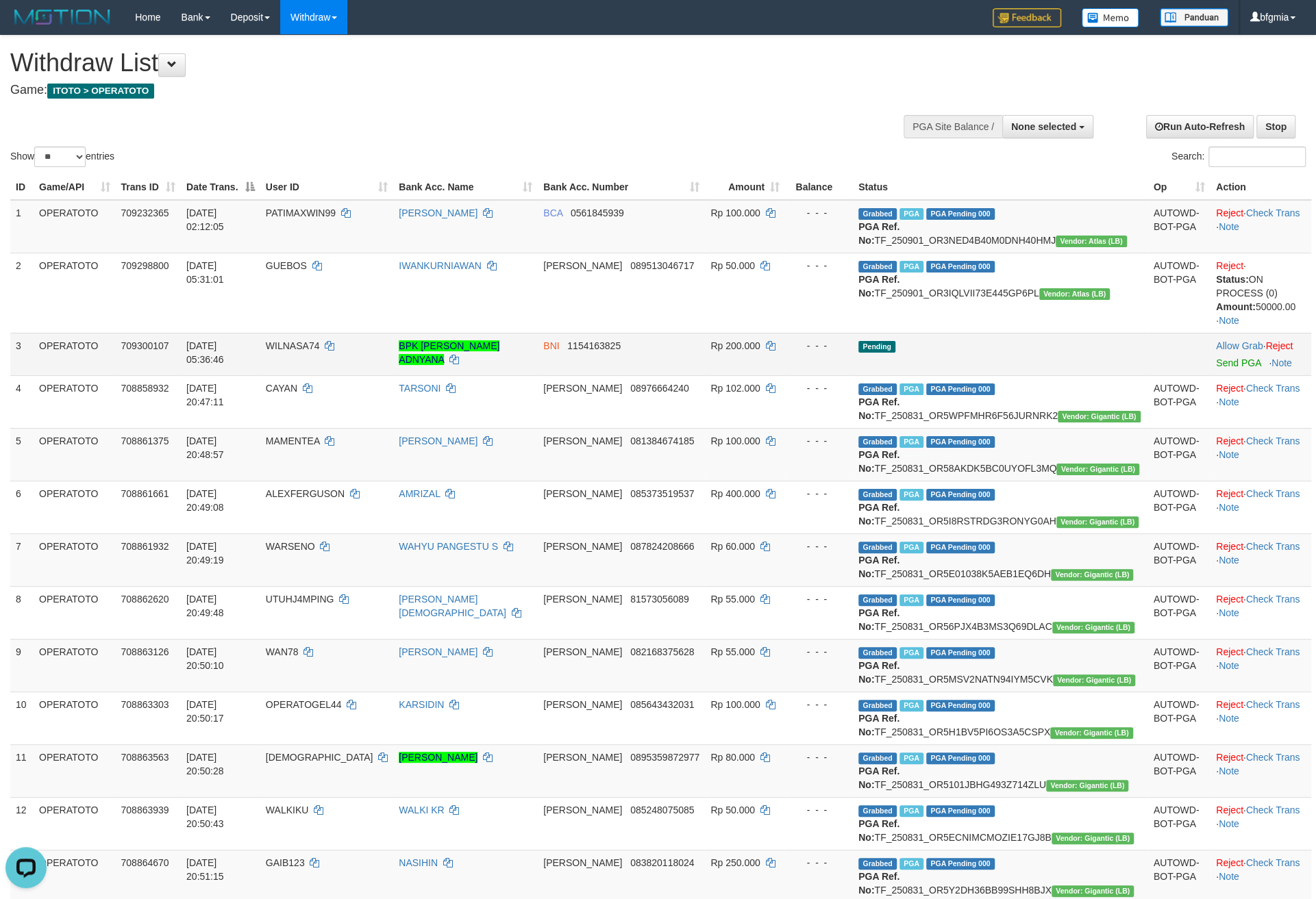 Image resolution: width=1316 pixels, height=899 pixels. I want to click on td: TF_250831_OR5H1BV5PI6OS3A5CSPX, so click(1000, 718).